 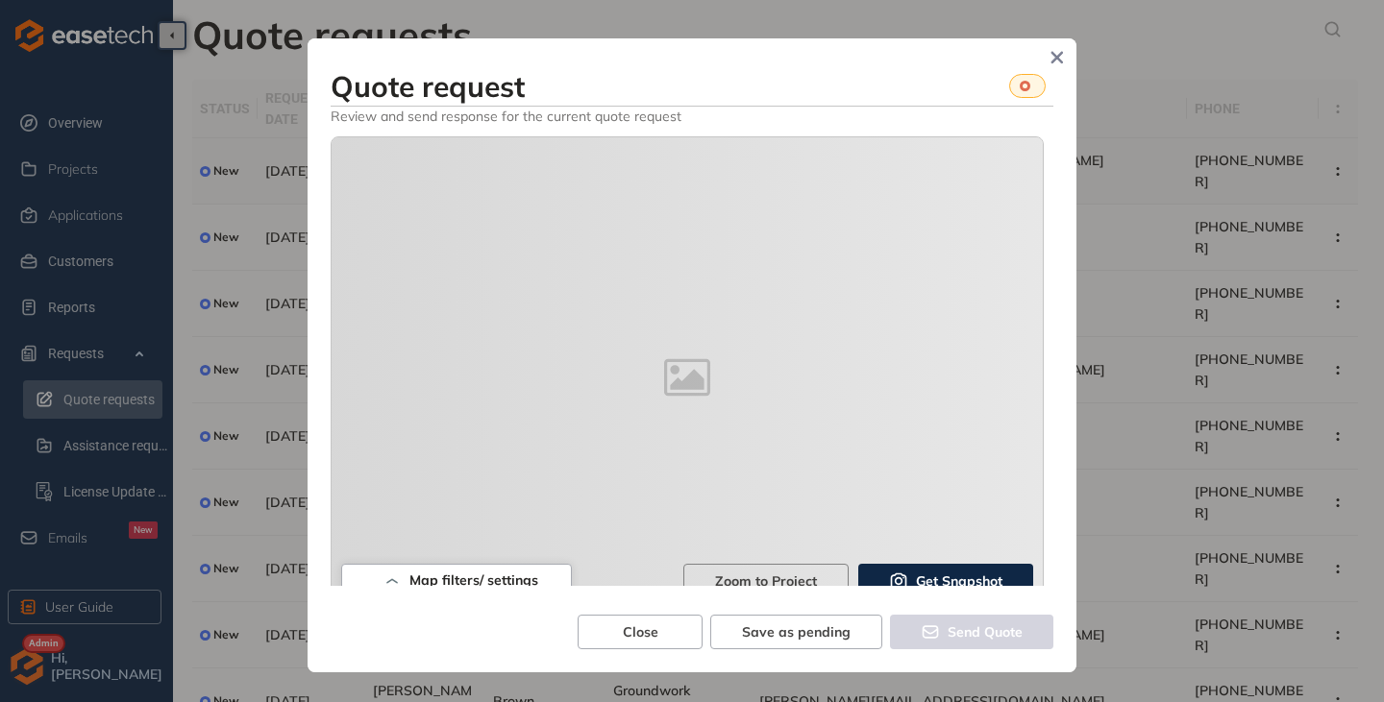 What do you see at coordinates (640, 632) in the screenshot?
I see `span: Close` at bounding box center [640, 632].